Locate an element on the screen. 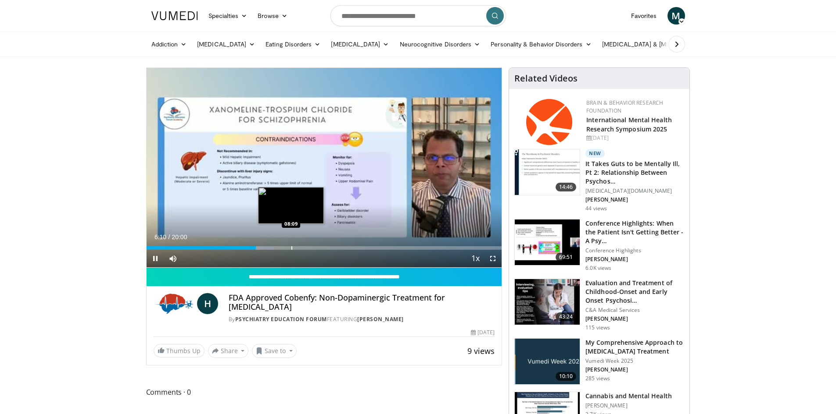 The image size is (836, 414). a: Browse is located at coordinates (272, 16).